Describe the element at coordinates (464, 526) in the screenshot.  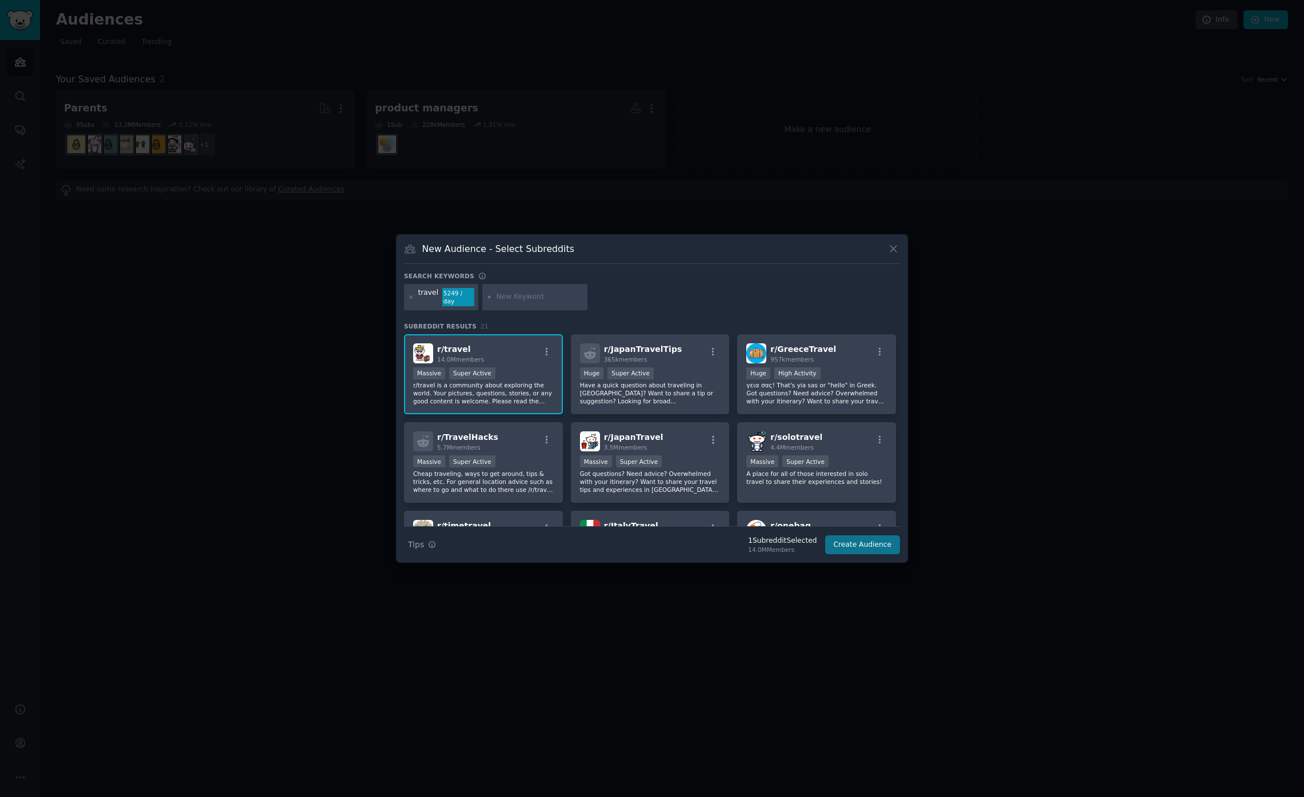
I see `span: r/ timetravel` at that location.